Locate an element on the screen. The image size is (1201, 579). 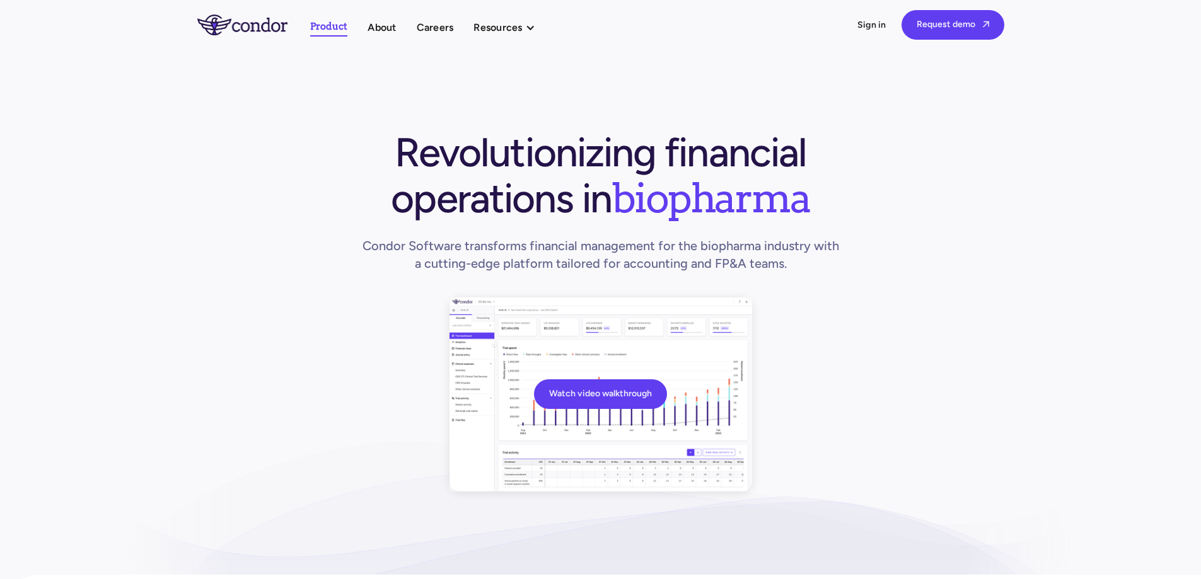
h1: Revolutionizing financial operations in is located at coordinates (601, 175).